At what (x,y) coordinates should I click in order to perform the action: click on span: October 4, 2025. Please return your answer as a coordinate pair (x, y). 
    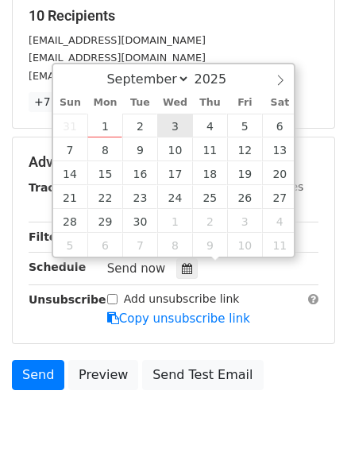
    Looking at the image, I should click on (280, 221).